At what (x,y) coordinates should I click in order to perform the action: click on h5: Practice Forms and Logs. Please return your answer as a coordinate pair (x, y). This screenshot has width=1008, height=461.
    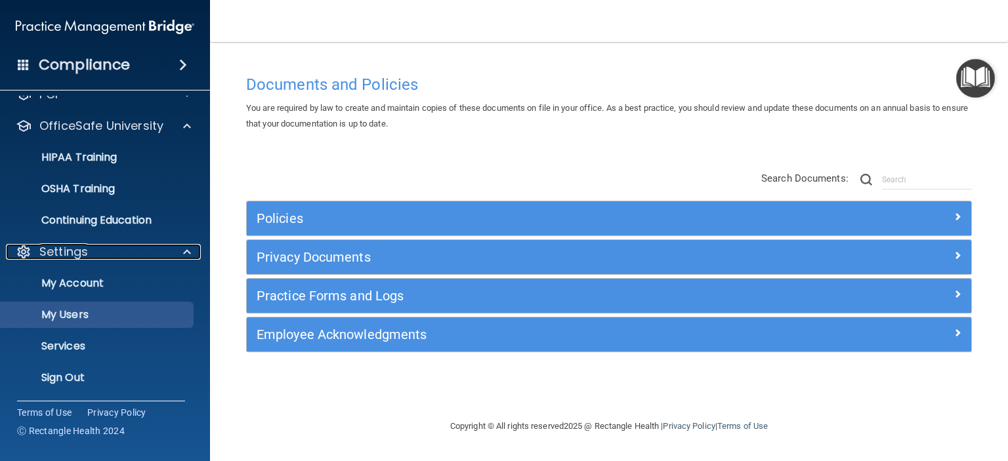
    Looking at the image, I should click on (519, 296).